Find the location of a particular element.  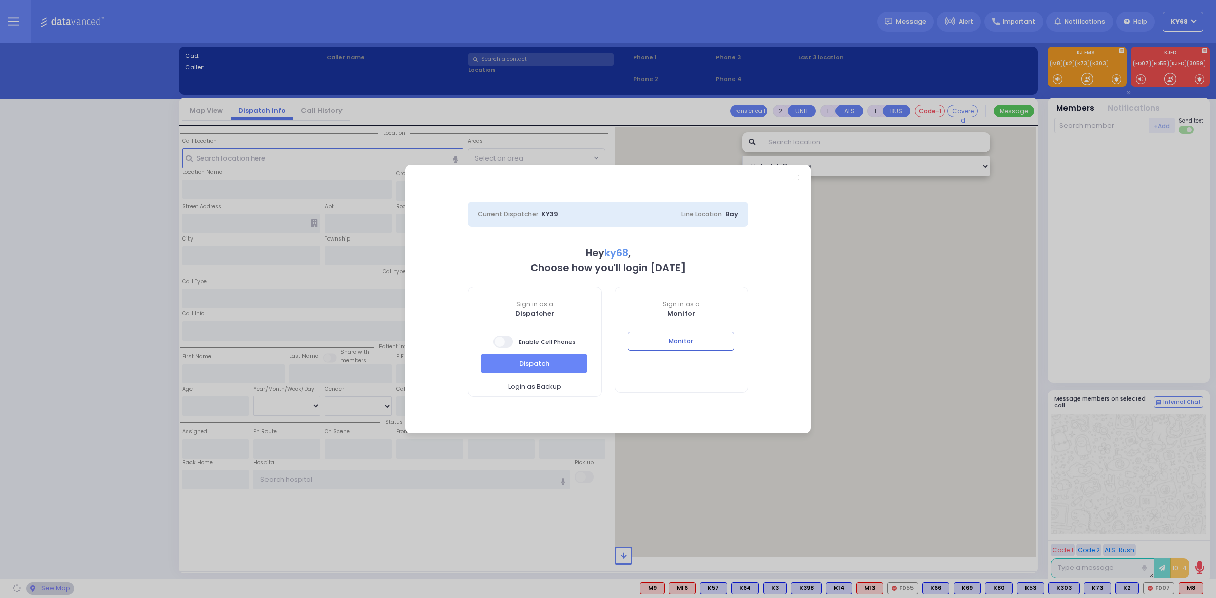

span: Line Location: is located at coordinates (702, 214).